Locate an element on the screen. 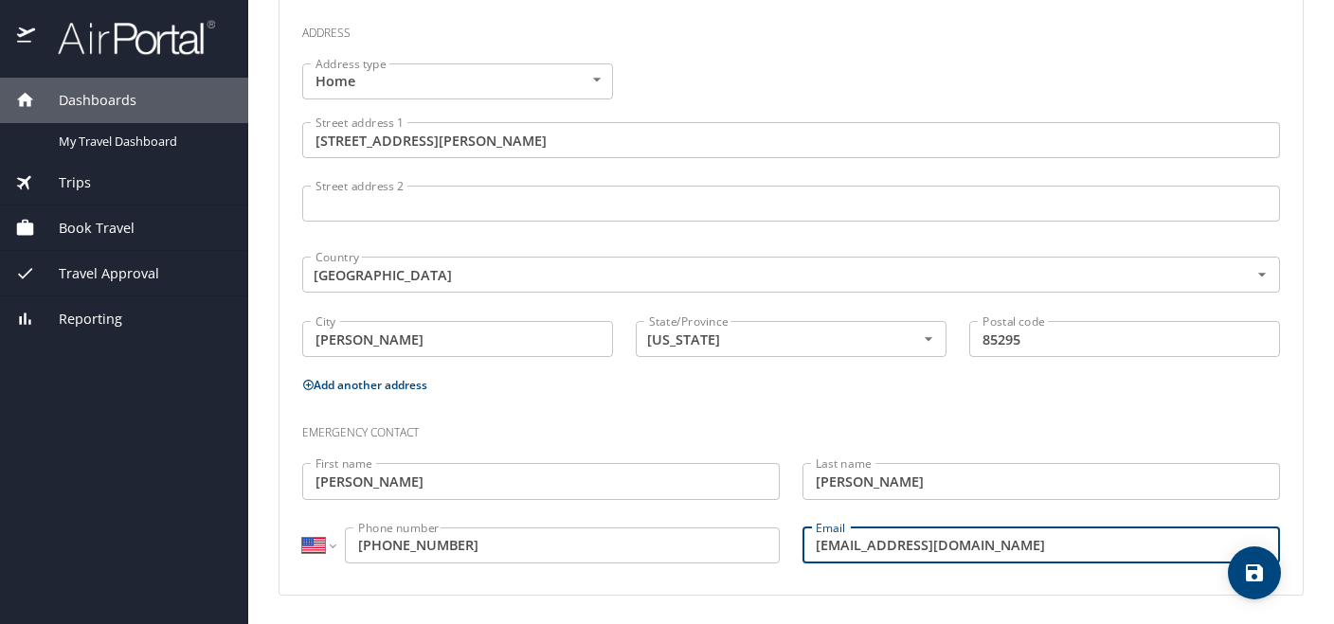 This screenshot has width=1334, height=624. span: My Travel Dashboard is located at coordinates (142, 141).